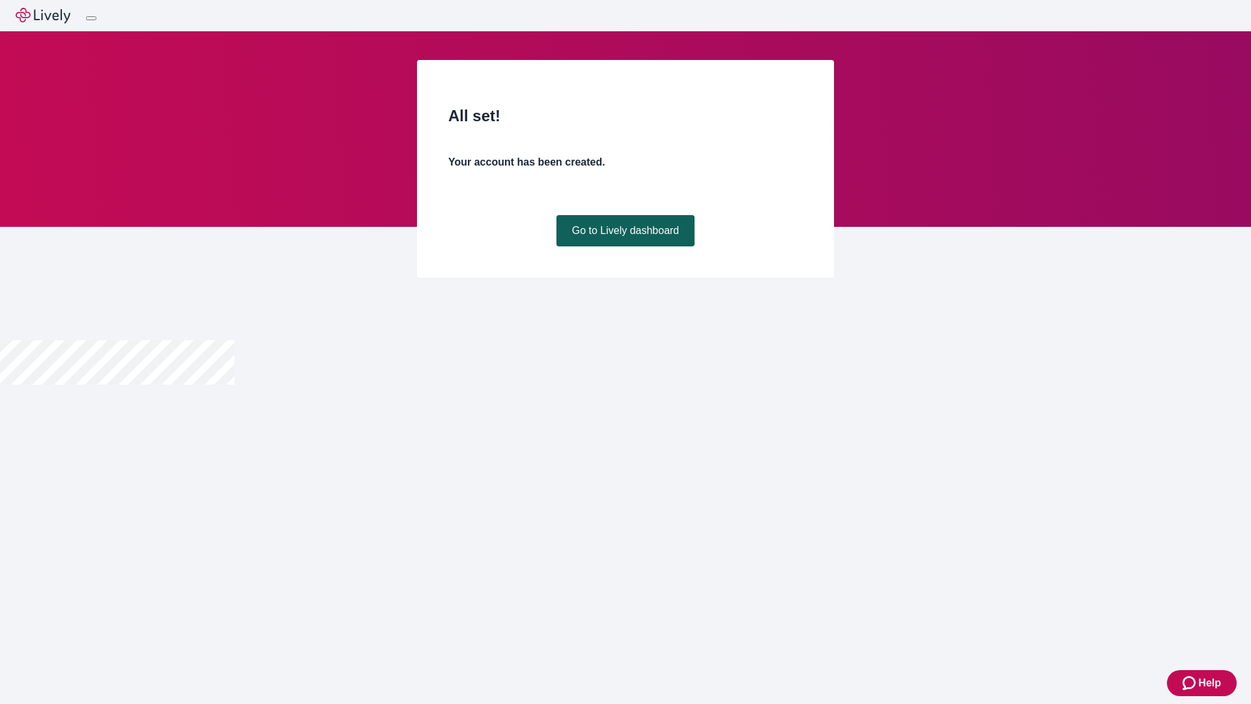 Image resolution: width=1251 pixels, height=704 pixels. I want to click on img: Lively, so click(43, 16).